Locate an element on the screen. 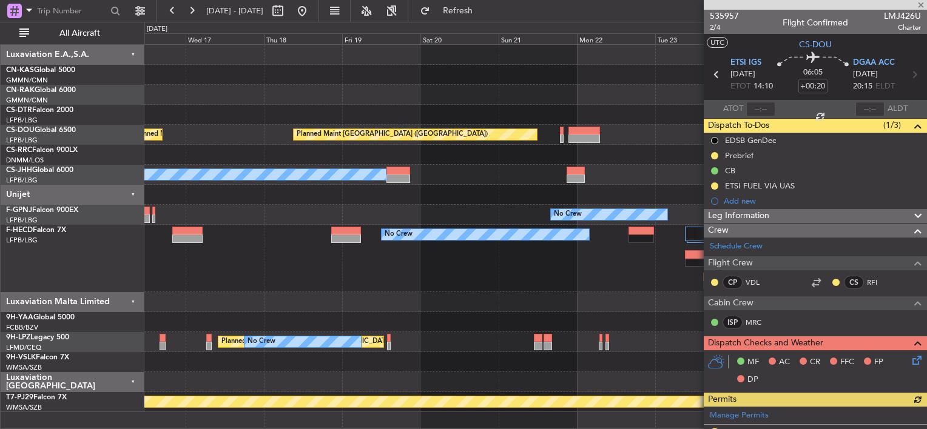 The width and height of the screenshot is (927, 429). div: Thu 18 is located at coordinates (303, 39).